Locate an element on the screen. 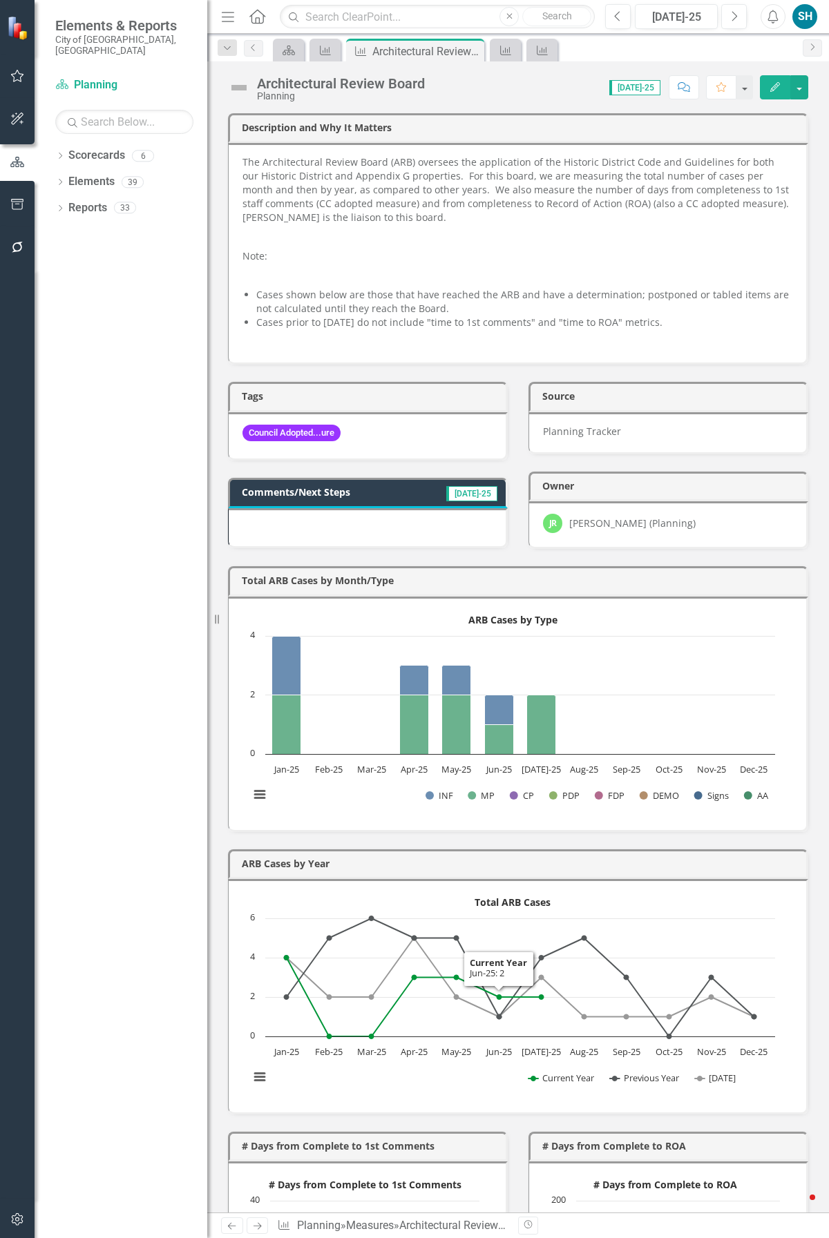 This screenshot has height=1238, width=829. path: Oct-25, 1. Two Years Ago. is located at coordinates (669, 1016).